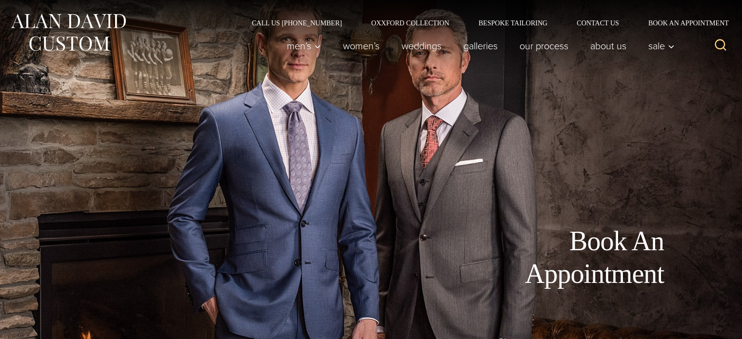 The image size is (742, 339). What do you see at coordinates (422, 46) in the screenshot?
I see `a: weddings` at bounding box center [422, 46].